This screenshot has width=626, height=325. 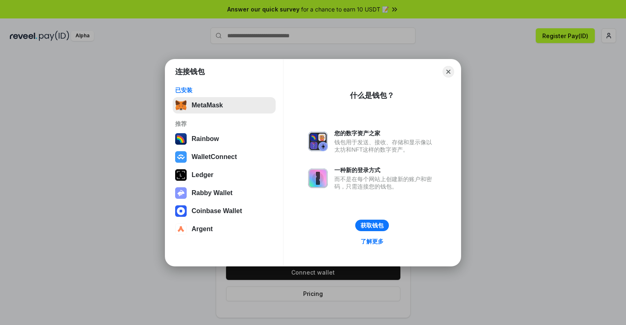 What do you see at coordinates (372, 242) in the screenshot?
I see `div: 了解更多` at bounding box center [372, 242].